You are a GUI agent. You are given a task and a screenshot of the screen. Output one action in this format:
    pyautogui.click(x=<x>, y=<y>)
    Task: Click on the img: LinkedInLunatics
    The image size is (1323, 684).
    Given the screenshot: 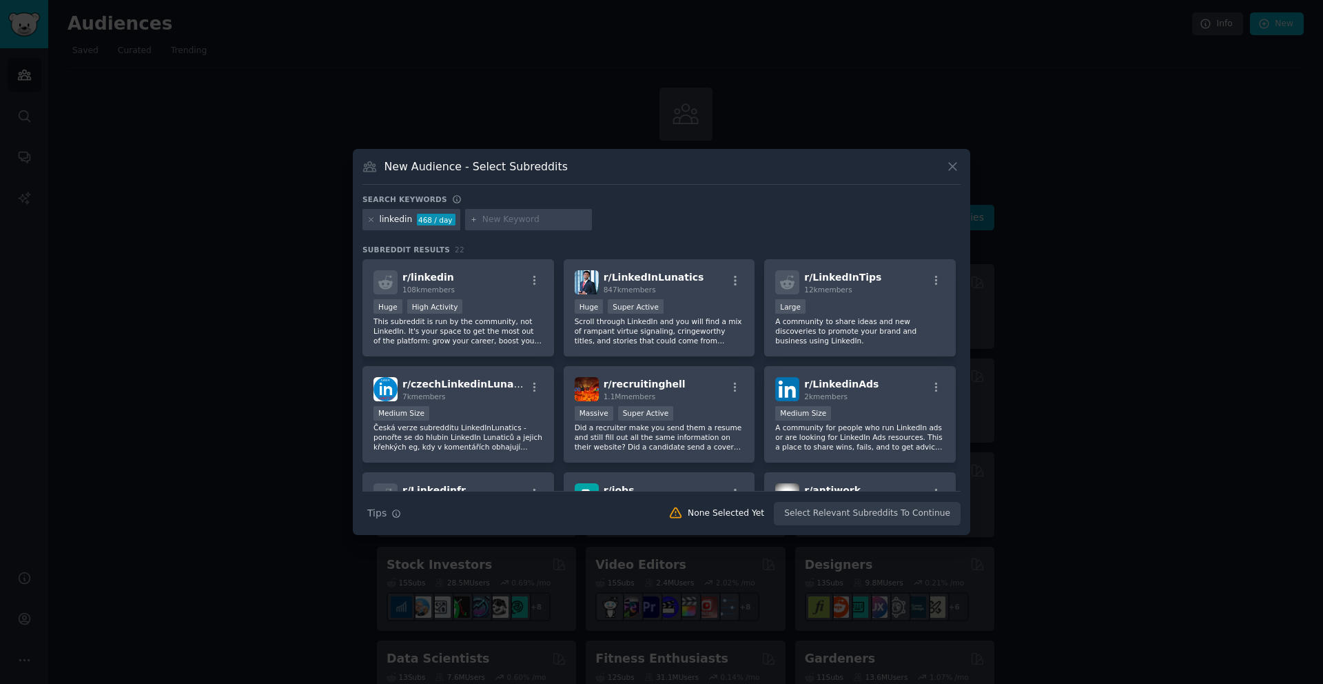 What is the action you would take?
    pyautogui.click(x=587, y=282)
    